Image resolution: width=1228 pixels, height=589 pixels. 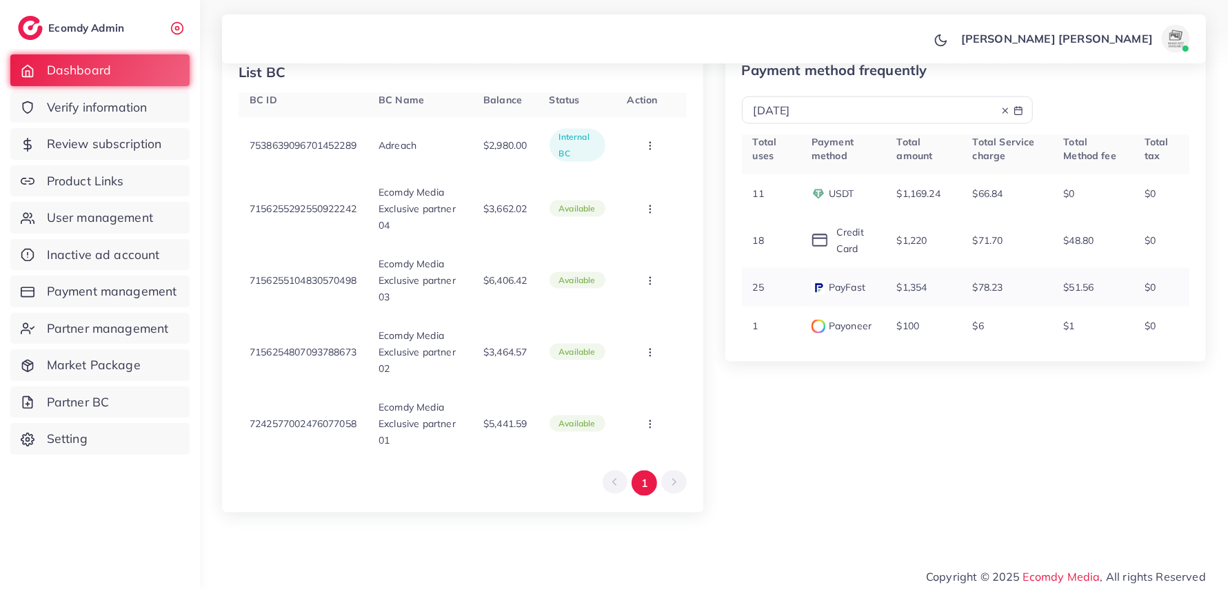 What do you see at coordinates (100, 70) in the screenshot?
I see `a: Dashboard` at bounding box center [100, 70].